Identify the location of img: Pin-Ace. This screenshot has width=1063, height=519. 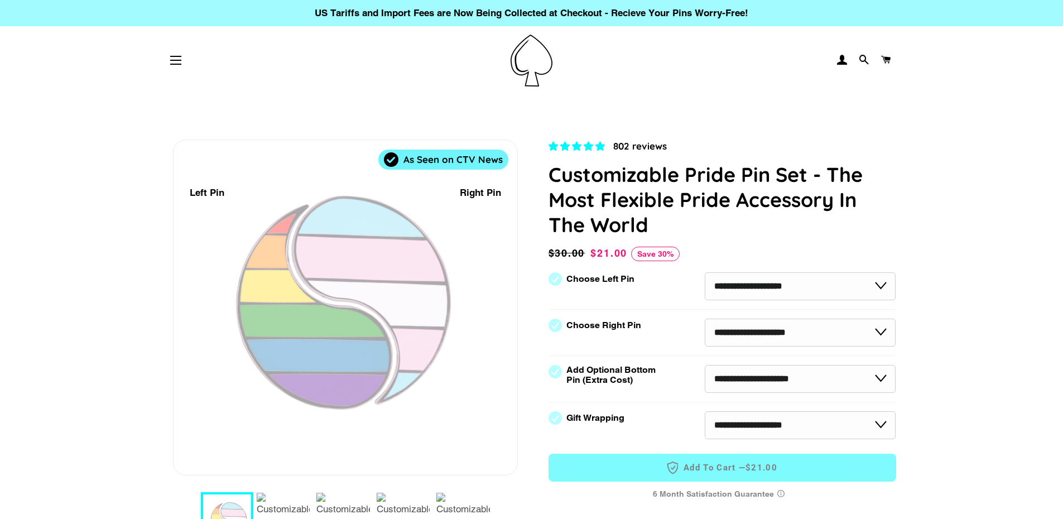
(531, 60).